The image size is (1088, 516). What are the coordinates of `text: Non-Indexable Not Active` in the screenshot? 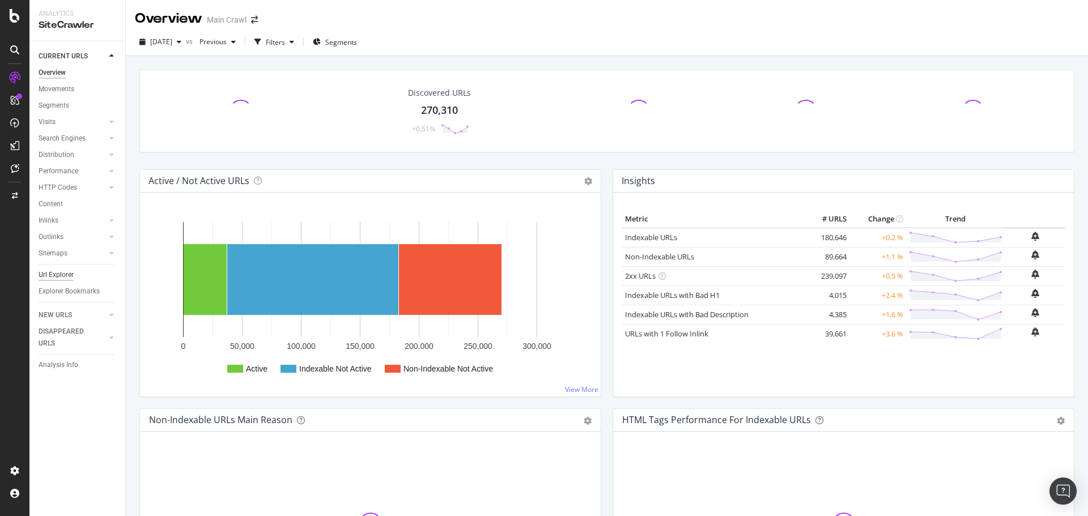 It's located at (448, 369).